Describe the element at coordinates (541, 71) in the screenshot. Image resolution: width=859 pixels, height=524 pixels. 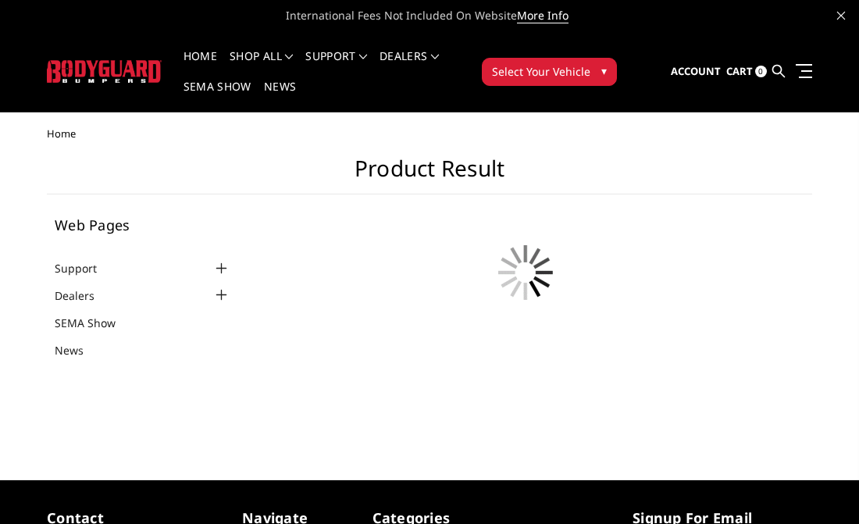
I see `span: Select Your Vehicle` at that location.